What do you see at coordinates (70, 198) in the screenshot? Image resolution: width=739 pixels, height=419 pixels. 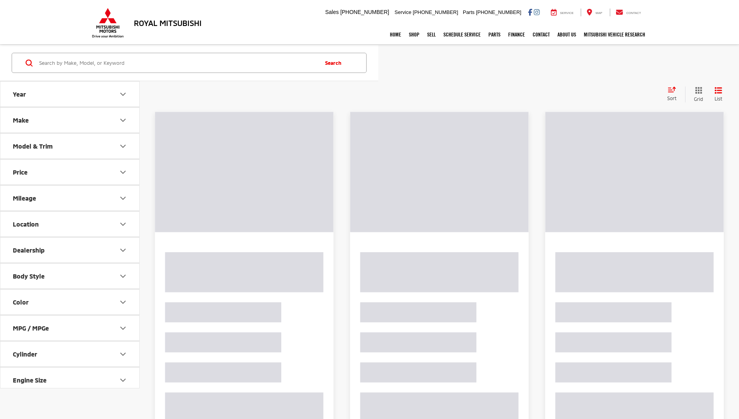 I see `button: MileageMileage` at bounding box center [70, 198].